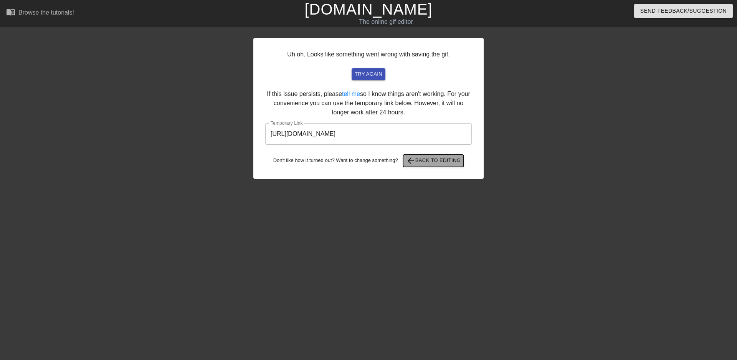  Describe the element at coordinates (683, 11) in the screenshot. I see `button: Send Feedback/Suggestion` at that location.